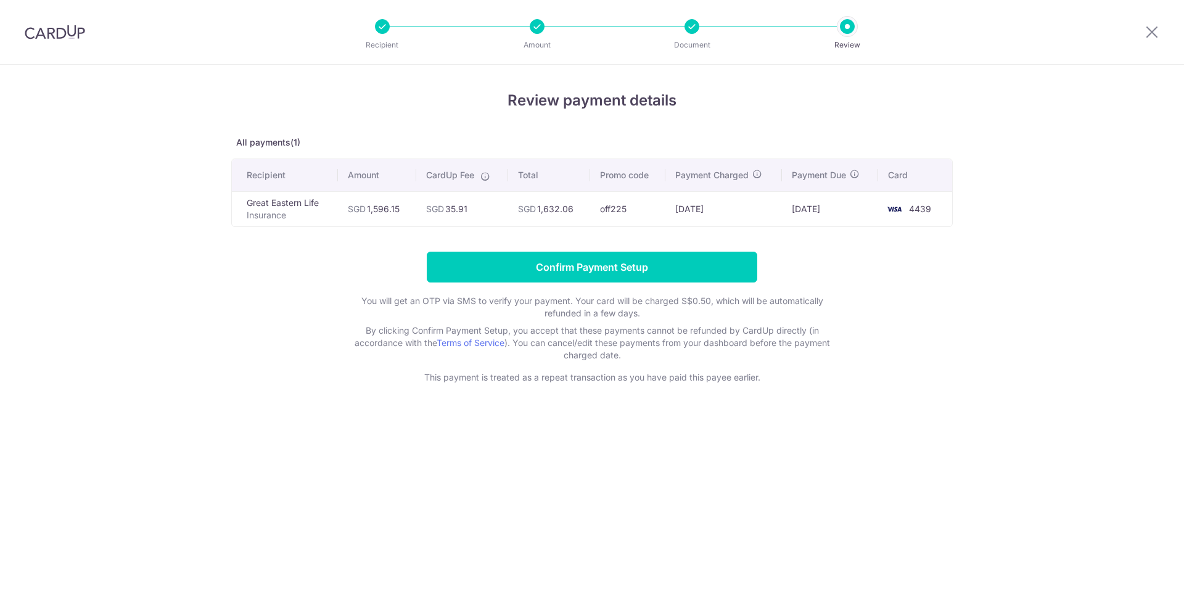 The image size is (1184, 602). I want to click on th: Total, so click(549, 175).